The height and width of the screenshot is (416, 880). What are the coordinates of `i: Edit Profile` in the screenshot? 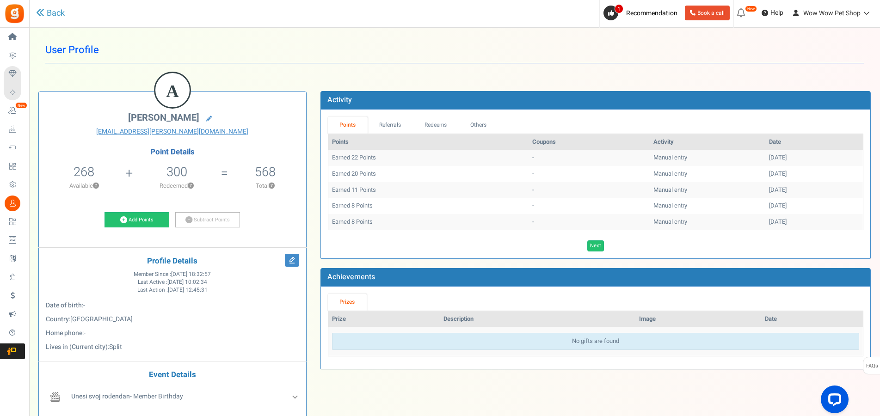 It's located at (292, 260).